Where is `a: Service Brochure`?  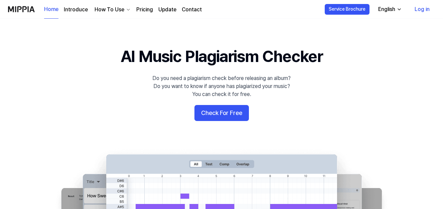 a: Service Brochure is located at coordinates (347, 9).